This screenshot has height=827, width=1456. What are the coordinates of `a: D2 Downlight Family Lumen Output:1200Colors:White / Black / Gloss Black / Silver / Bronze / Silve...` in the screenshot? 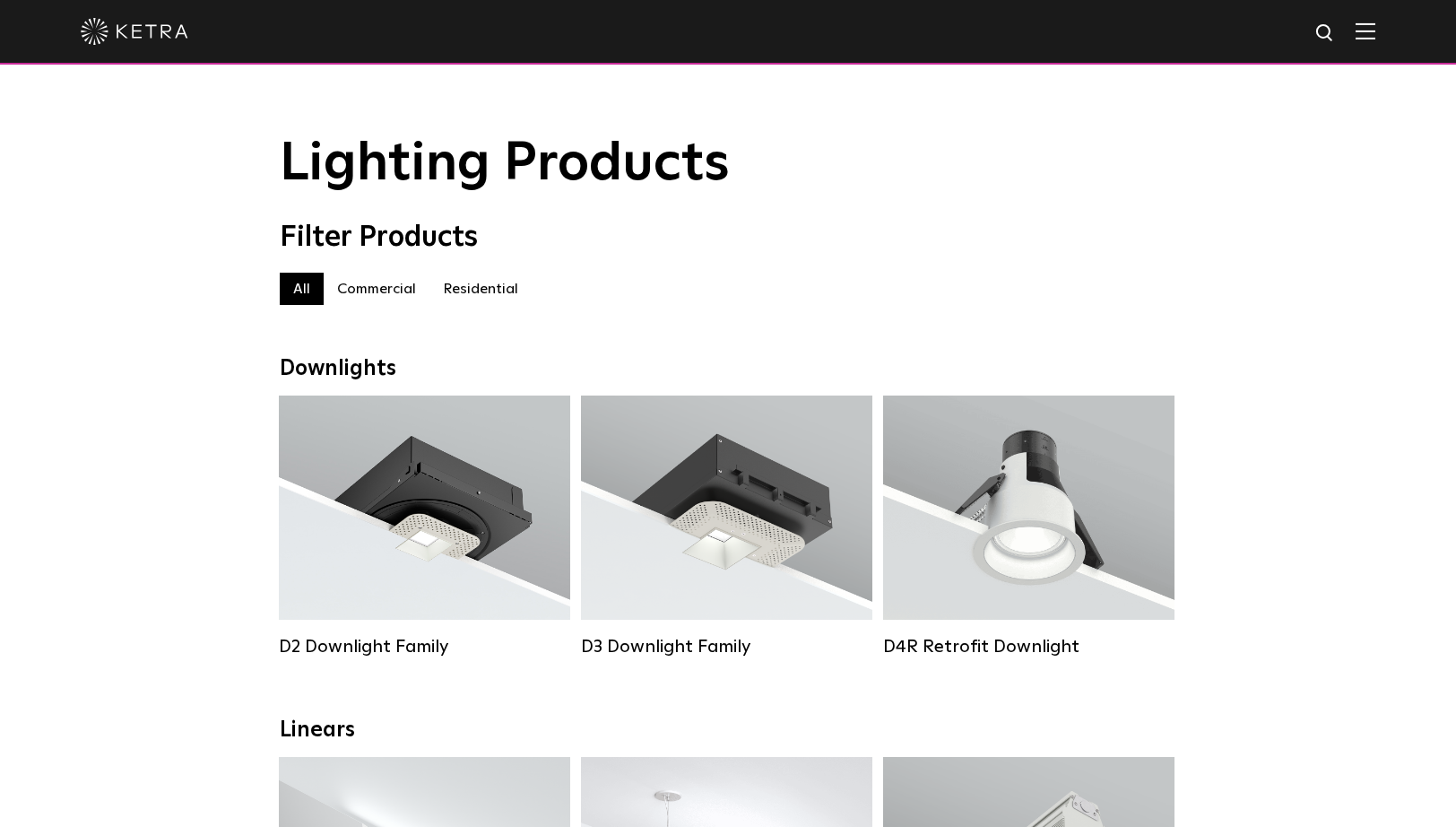 It's located at (424, 527).